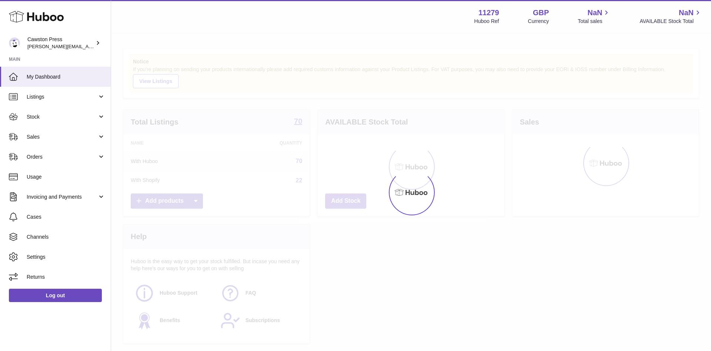  Describe the element at coordinates (66, 277) in the screenshot. I see `span: Returns` at that location.